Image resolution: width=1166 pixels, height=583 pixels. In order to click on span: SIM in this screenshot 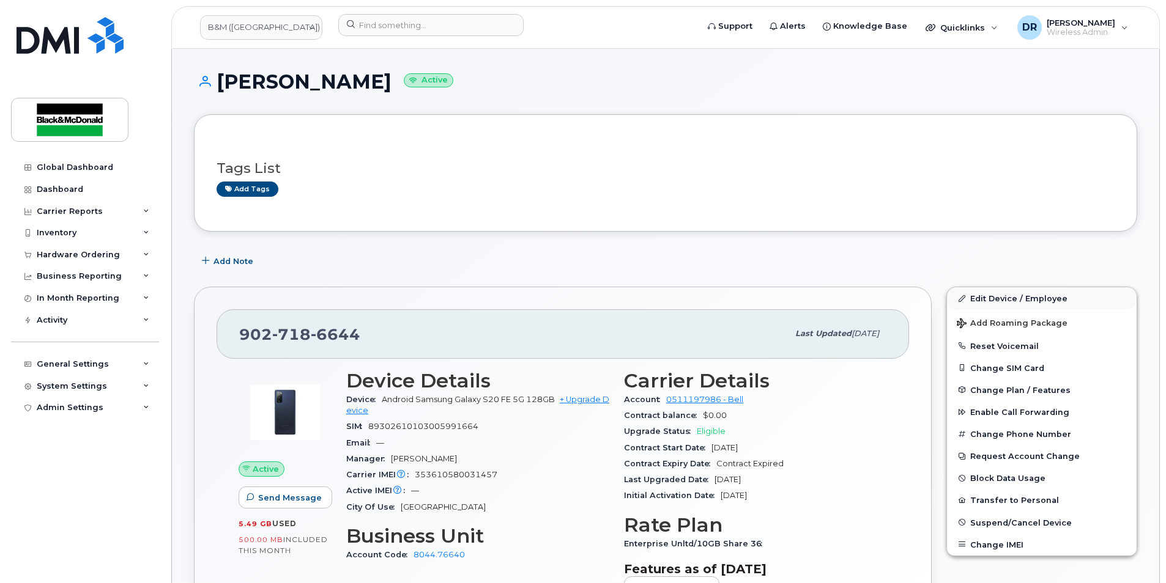, I will do `click(357, 426)`.